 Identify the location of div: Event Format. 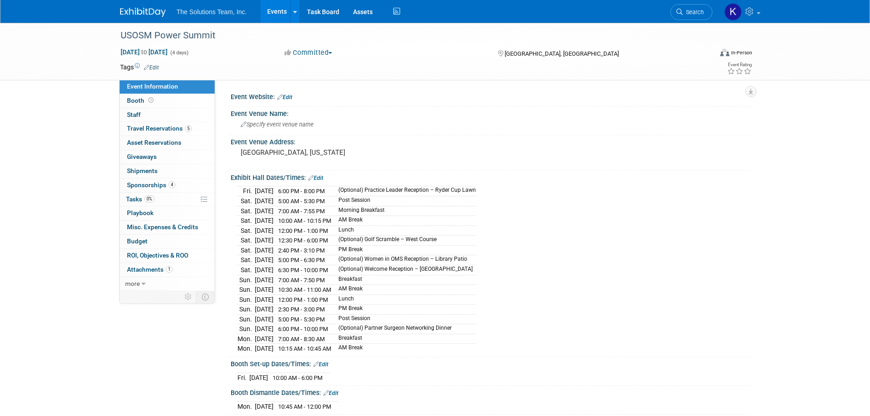
(705, 54).